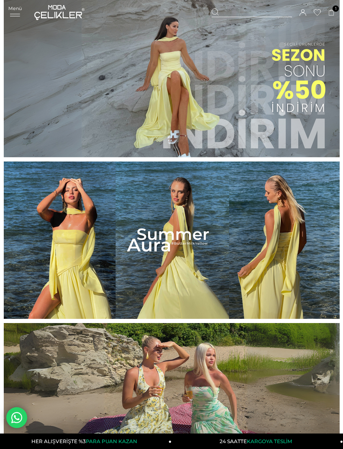 The image size is (343, 449). What do you see at coordinates (171, 240) in the screenshot?
I see `a: https://www.modacelikler.com/yeni-gelenler` at bounding box center [171, 240].